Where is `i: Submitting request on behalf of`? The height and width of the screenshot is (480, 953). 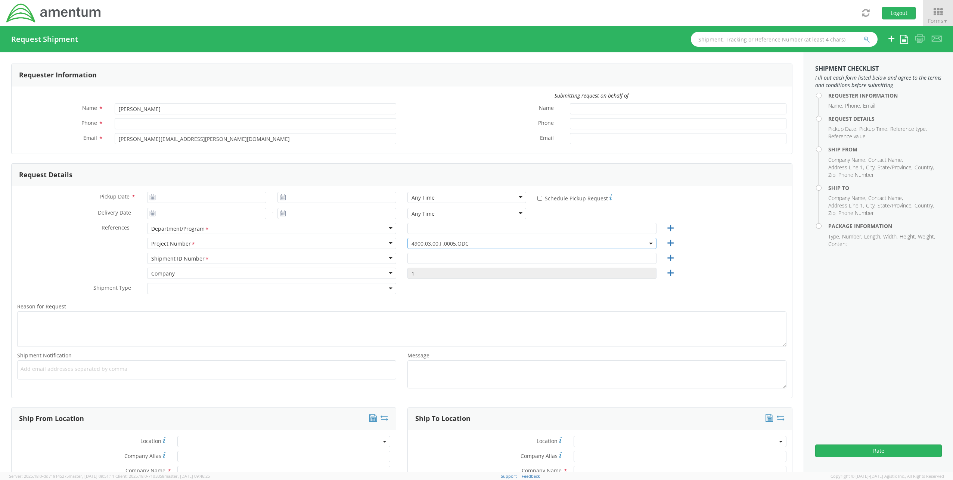
i: Submitting request on behalf of is located at coordinates (592, 95).